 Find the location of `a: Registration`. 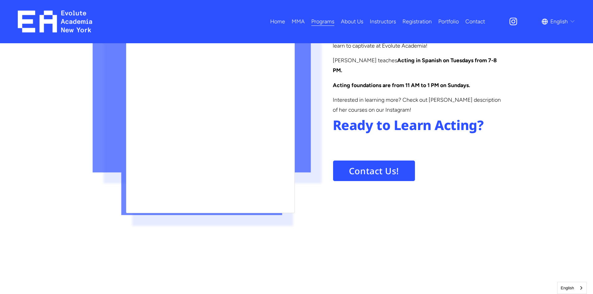

a: Registration is located at coordinates (417, 21).